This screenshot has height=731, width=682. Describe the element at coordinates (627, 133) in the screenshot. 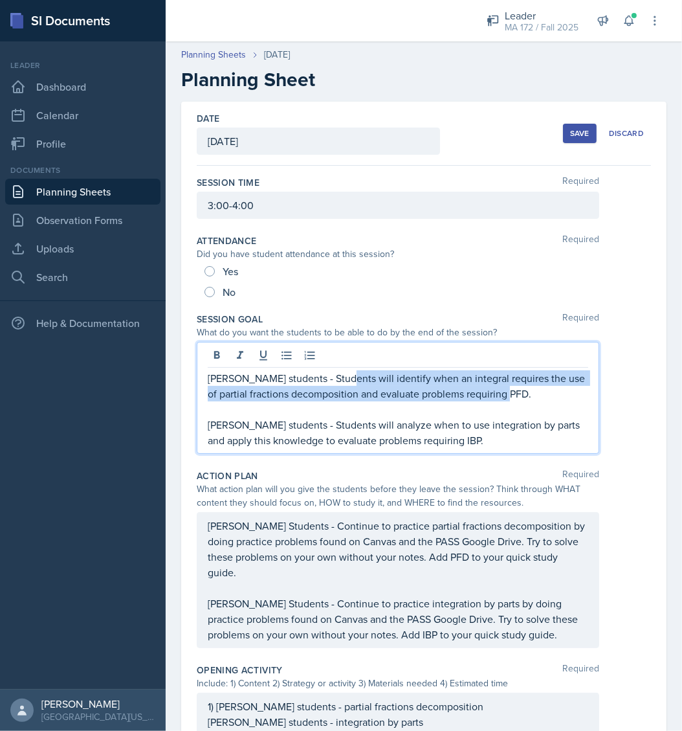

I see `button: Discard` at that location.